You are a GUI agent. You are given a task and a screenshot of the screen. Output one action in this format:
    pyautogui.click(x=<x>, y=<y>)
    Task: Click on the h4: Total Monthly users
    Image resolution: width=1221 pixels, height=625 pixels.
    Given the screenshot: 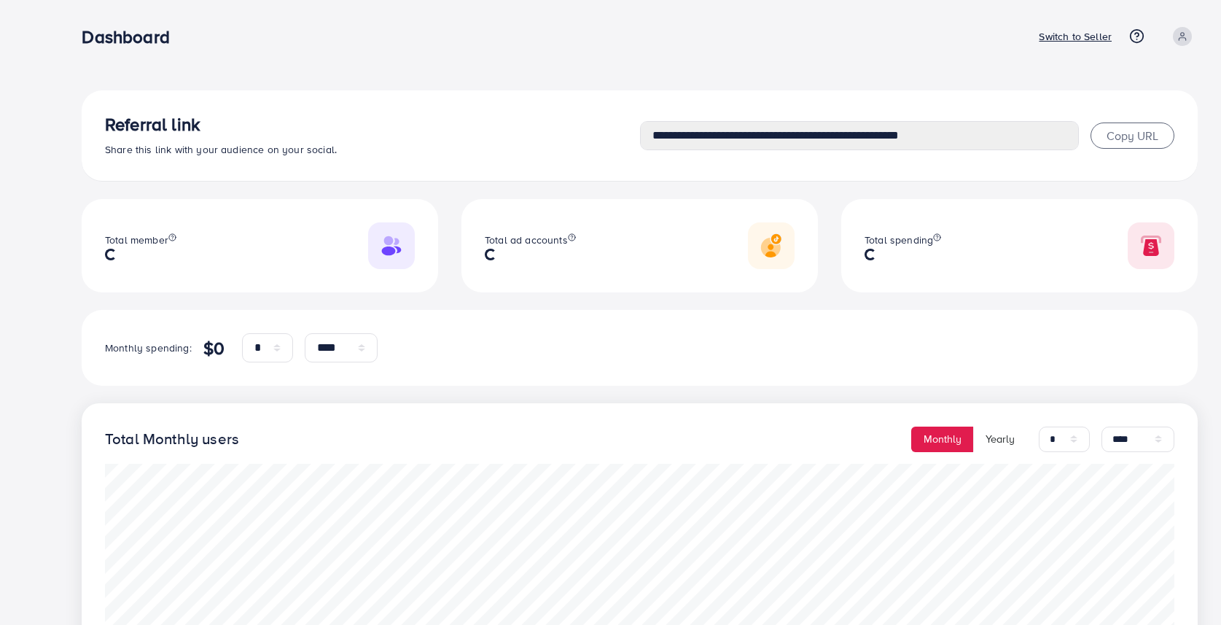 What is the action you would take?
    pyautogui.click(x=172, y=439)
    